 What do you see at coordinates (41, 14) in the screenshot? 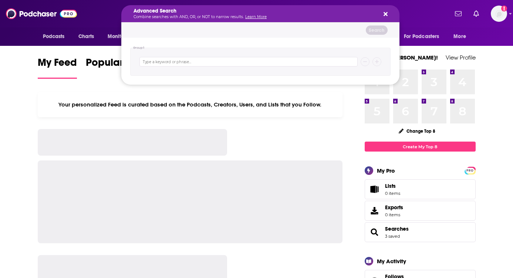
I see `a: Podchaser - Follow, Share and Rate Podcasts` at bounding box center [41, 14].